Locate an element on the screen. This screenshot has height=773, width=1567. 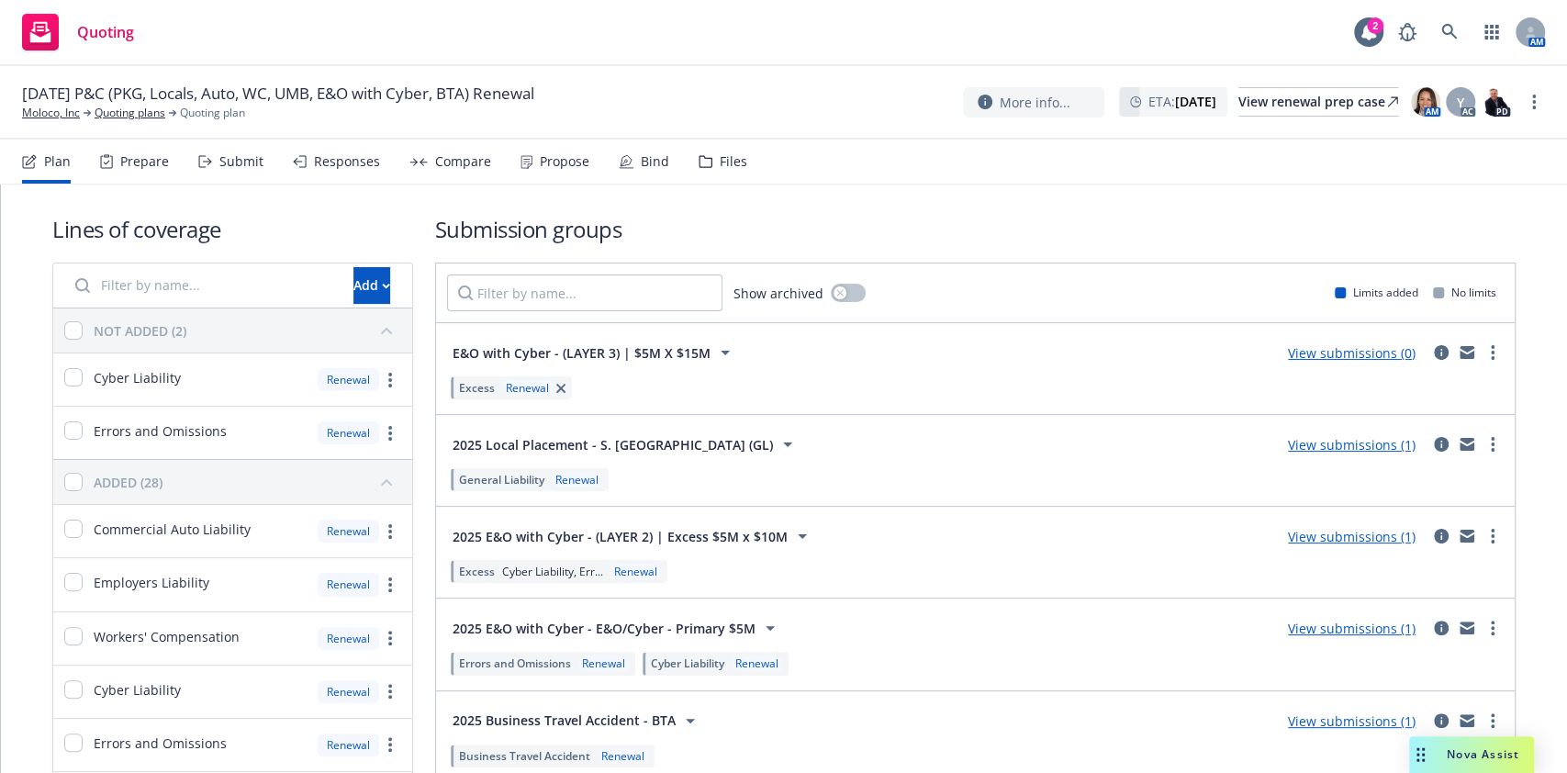
span: 2025 Business Travel Accident - BTA is located at coordinates (564, 720).